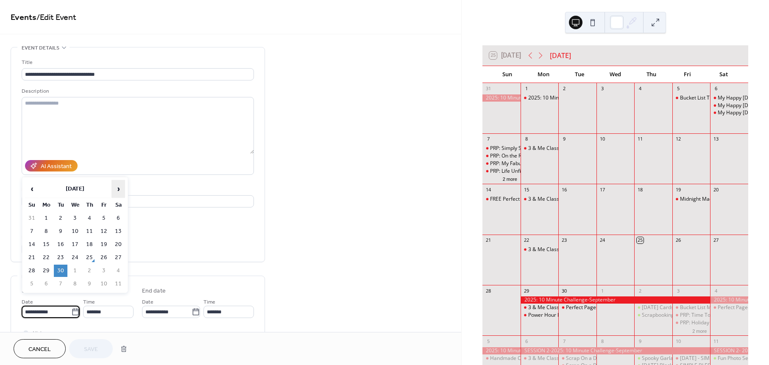 This screenshot has width=769, height=365. What do you see at coordinates (488, 240) in the screenshot?
I see `div: 21` at bounding box center [488, 240].